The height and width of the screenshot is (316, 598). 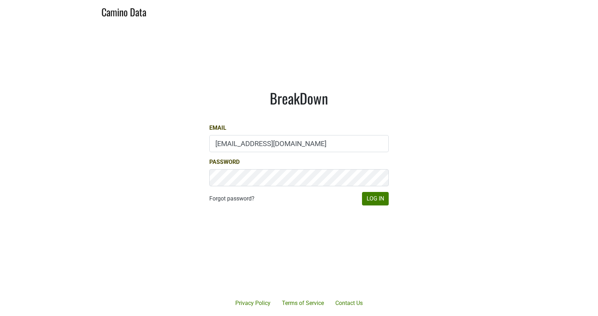 I want to click on a: Forgot password?, so click(x=232, y=199).